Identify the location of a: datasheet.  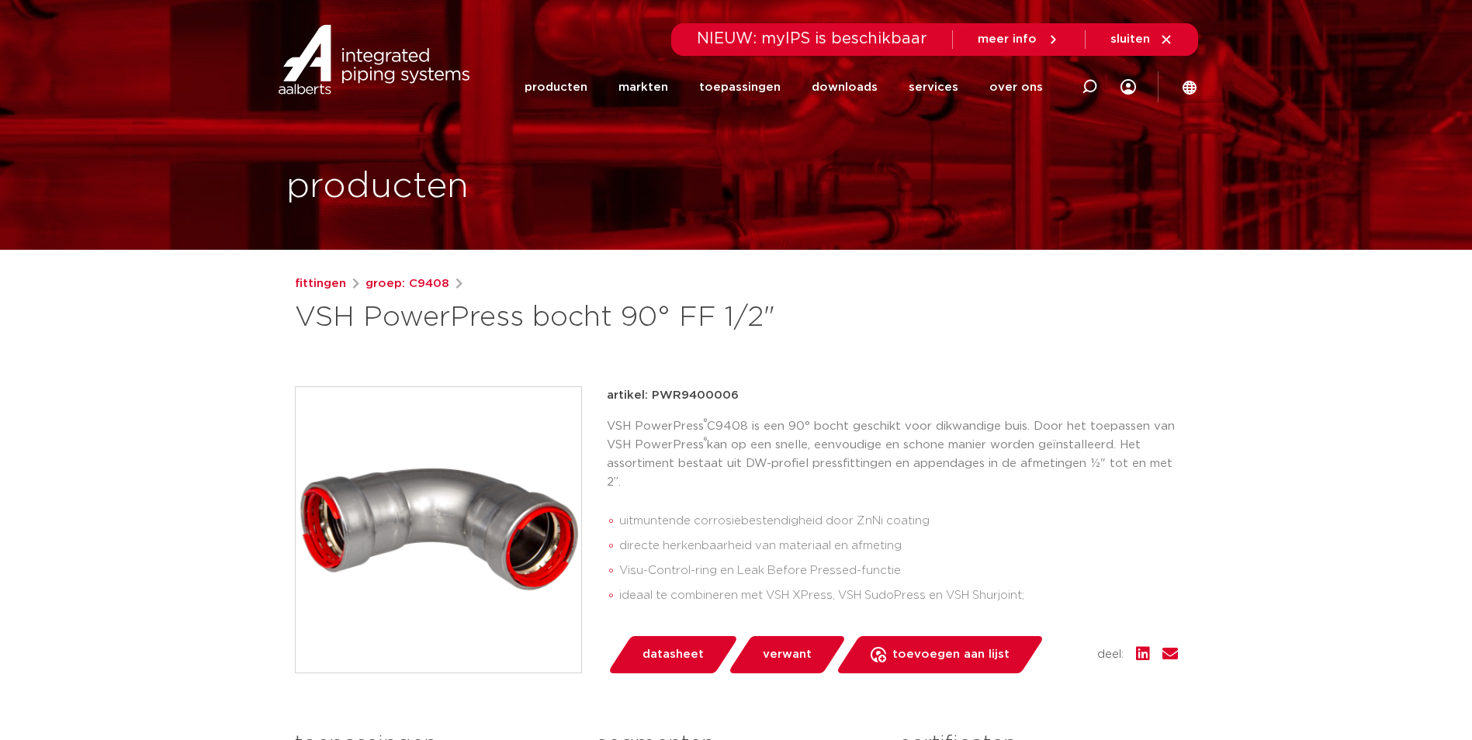
(673, 655).